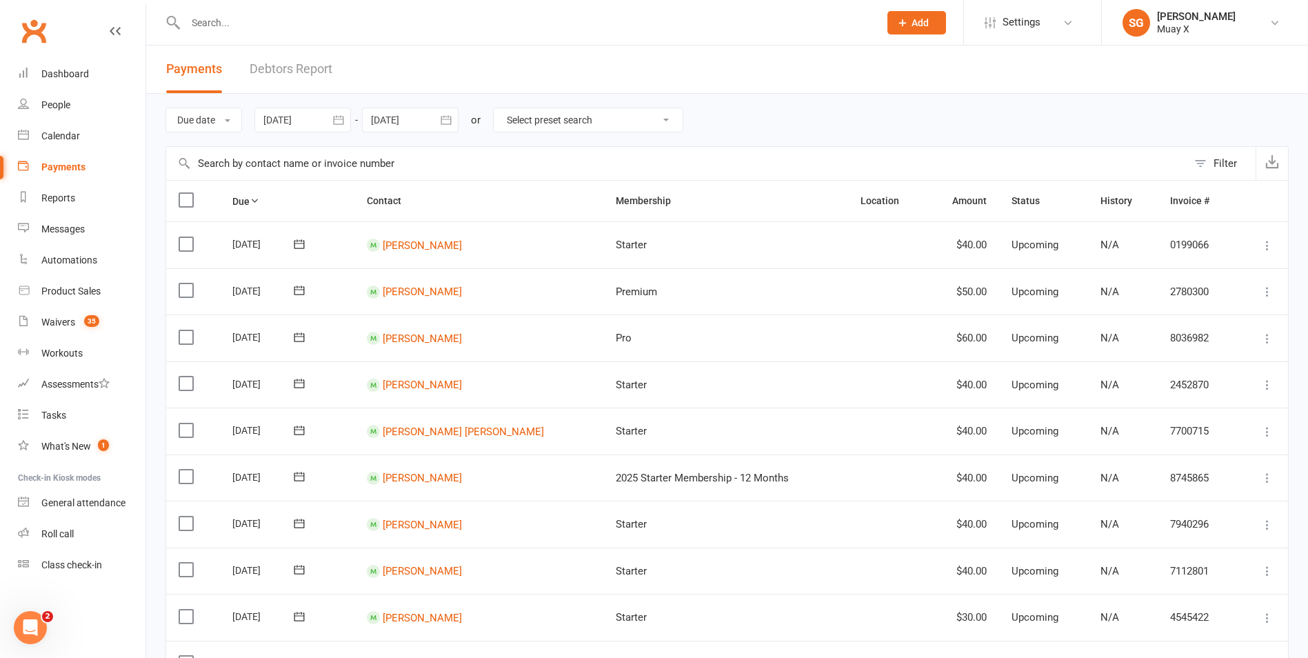 This screenshot has width=1308, height=658. Describe the element at coordinates (63, 229) in the screenshot. I see `div: Messages` at that location.